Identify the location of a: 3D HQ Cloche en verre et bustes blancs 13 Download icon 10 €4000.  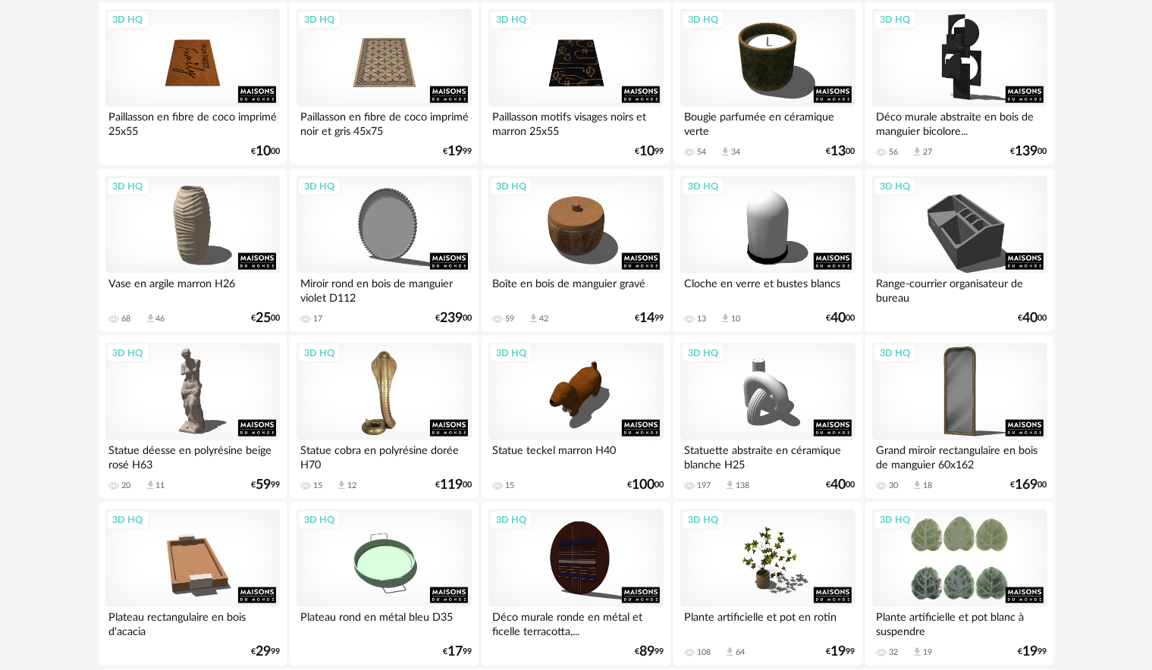
(767, 251).